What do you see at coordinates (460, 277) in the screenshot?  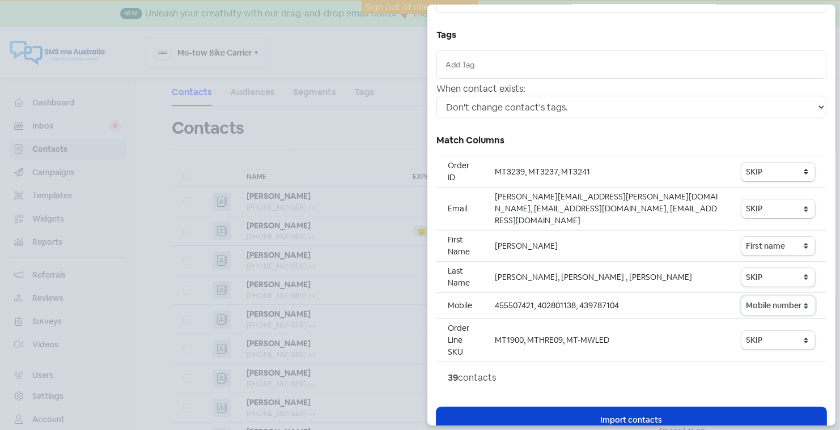 I see `td: Last Name` at bounding box center [460, 277].